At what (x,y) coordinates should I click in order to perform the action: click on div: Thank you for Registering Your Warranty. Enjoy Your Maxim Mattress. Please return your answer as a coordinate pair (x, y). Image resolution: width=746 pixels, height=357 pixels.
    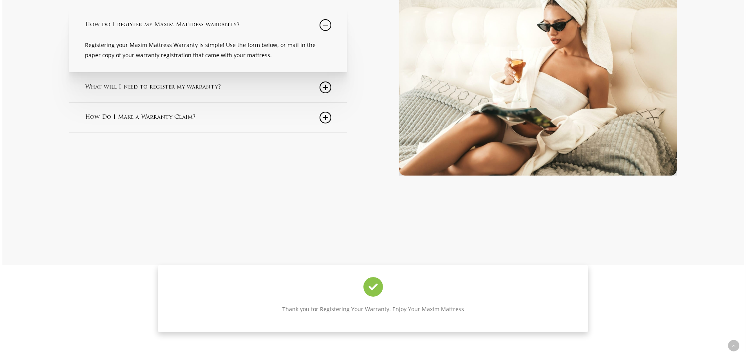
    Looking at the image, I should click on (373, 309).